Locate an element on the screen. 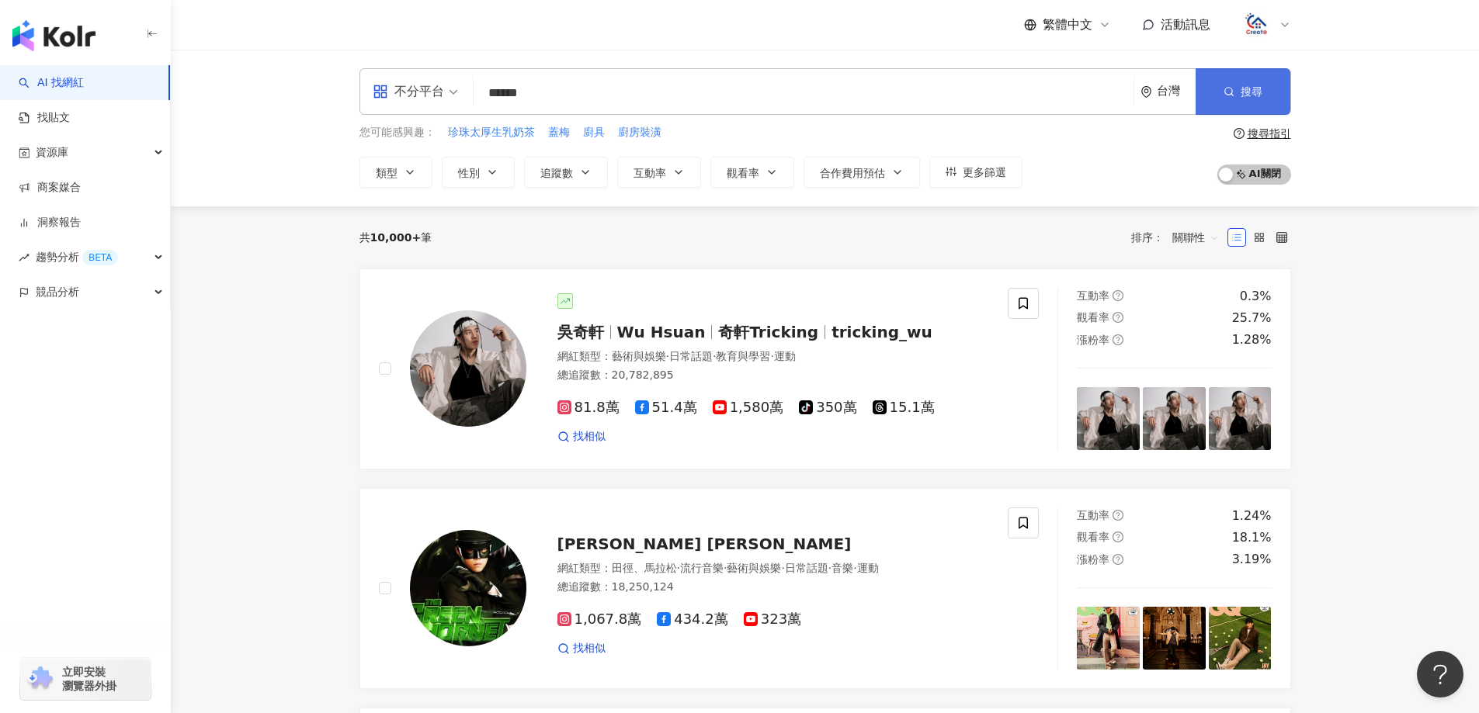 The image size is (1479, 713). span: 奇軒Tricking is located at coordinates (768, 332).